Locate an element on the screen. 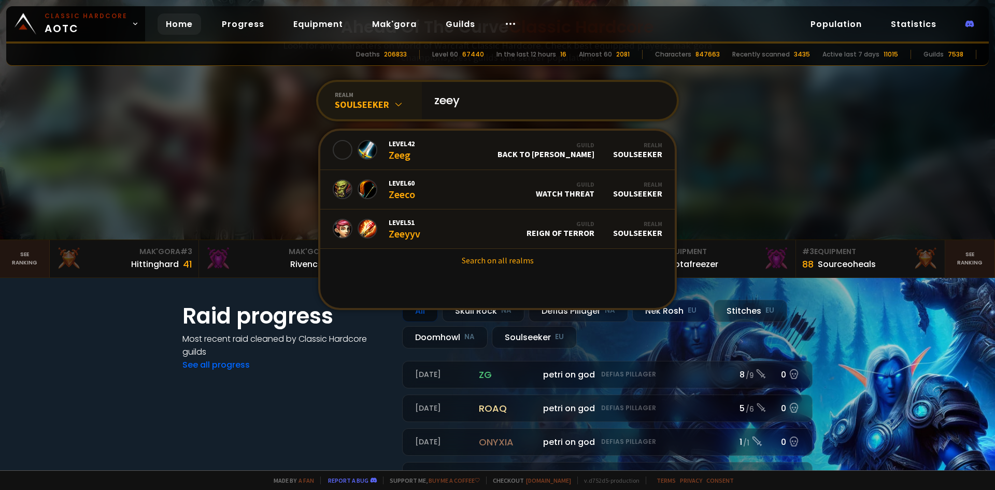 The height and width of the screenshot is (490, 995). a: #3Equipment88Sourceoheals is located at coordinates (871, 259).